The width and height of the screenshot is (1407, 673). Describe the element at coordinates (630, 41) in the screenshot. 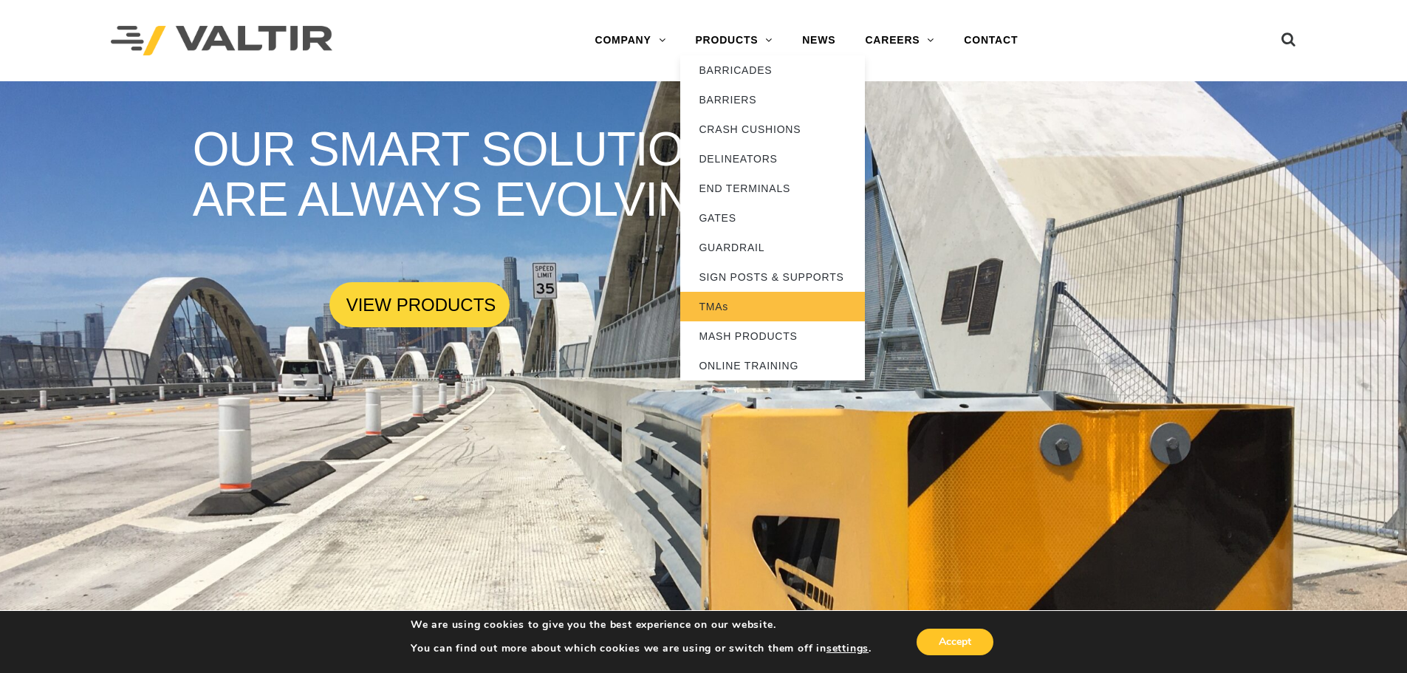

I see `a: COMPANY` at that location.